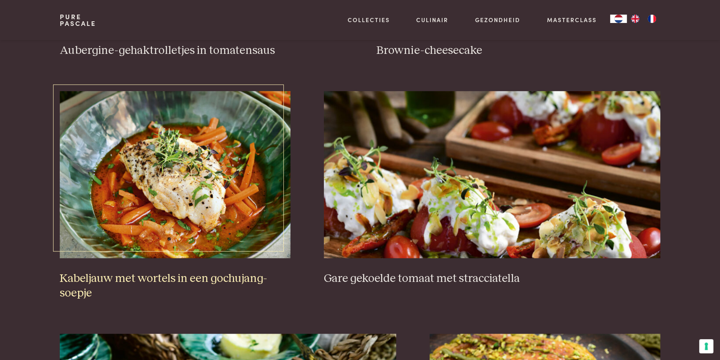 The height and width of the screenshot is (360, 720). Describe the element at coordinates (78, 20) in the screenshot. I see `a: PurePascale` at that location.